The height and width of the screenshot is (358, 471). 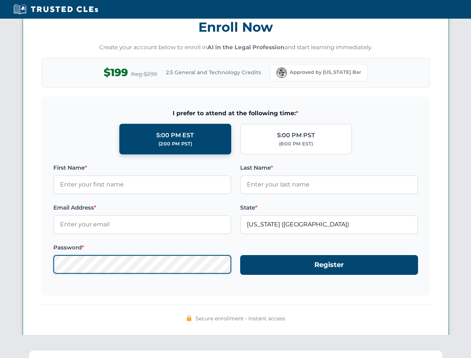 What do you see at coordinates (116, 72) in the screenshot?
I see `span: $199` at bounding box center [116, 72].